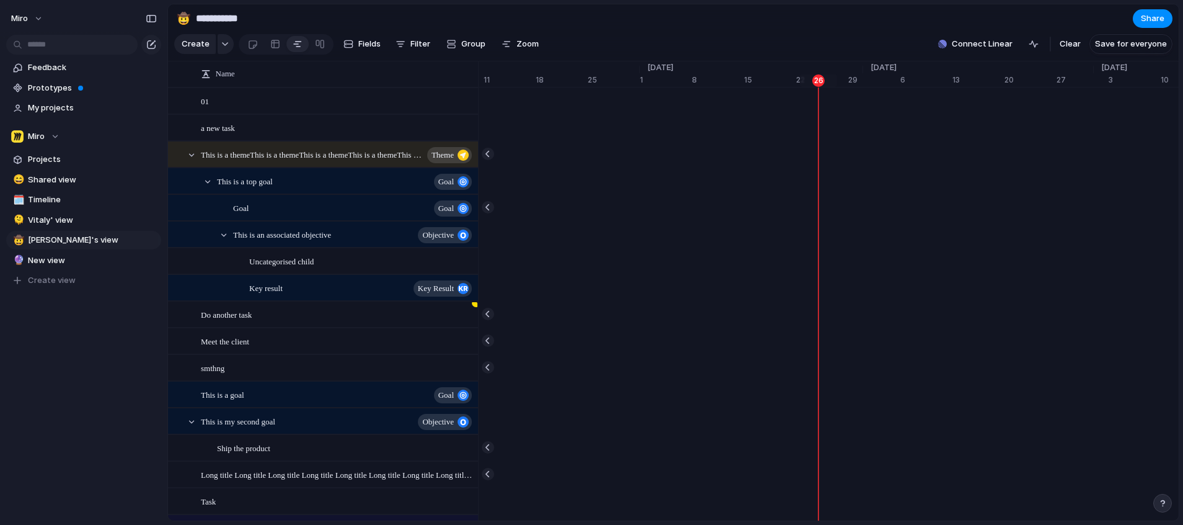 This screenshot has width=1183, height=525. I want to click on div: 11, so click(510, 80).